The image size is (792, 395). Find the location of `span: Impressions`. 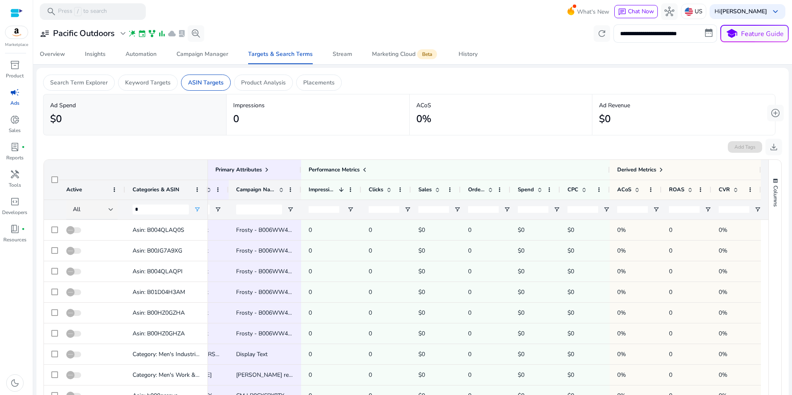

span: Impressions is located at coordinates (322, 190).